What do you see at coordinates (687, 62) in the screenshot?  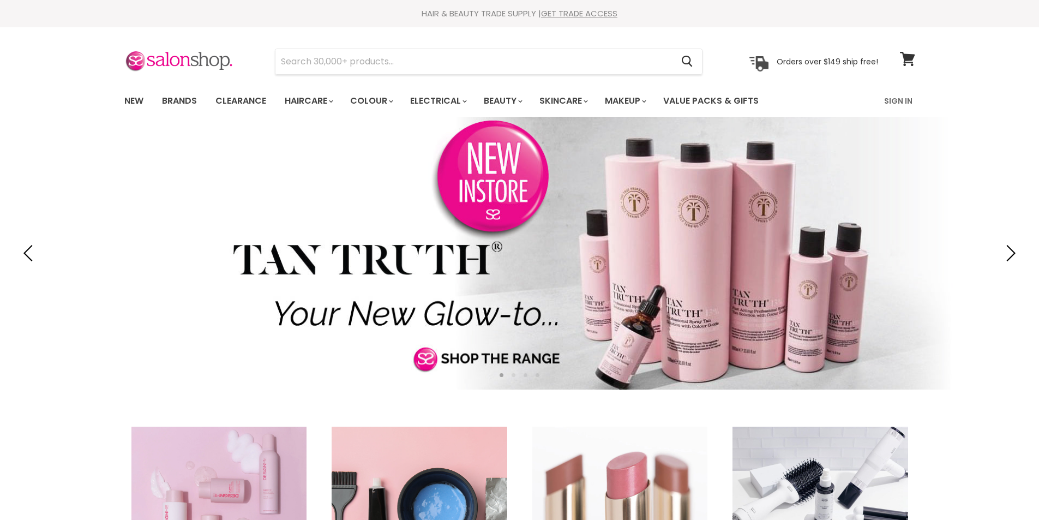 I see `button: Search` at bounding box center [687, 62].